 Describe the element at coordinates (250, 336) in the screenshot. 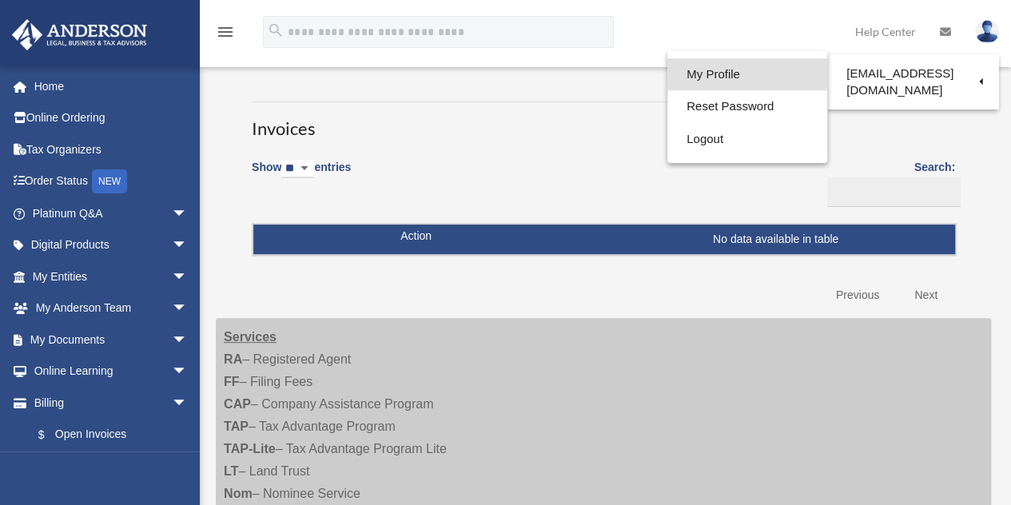

I see `strong: Services` at that location.